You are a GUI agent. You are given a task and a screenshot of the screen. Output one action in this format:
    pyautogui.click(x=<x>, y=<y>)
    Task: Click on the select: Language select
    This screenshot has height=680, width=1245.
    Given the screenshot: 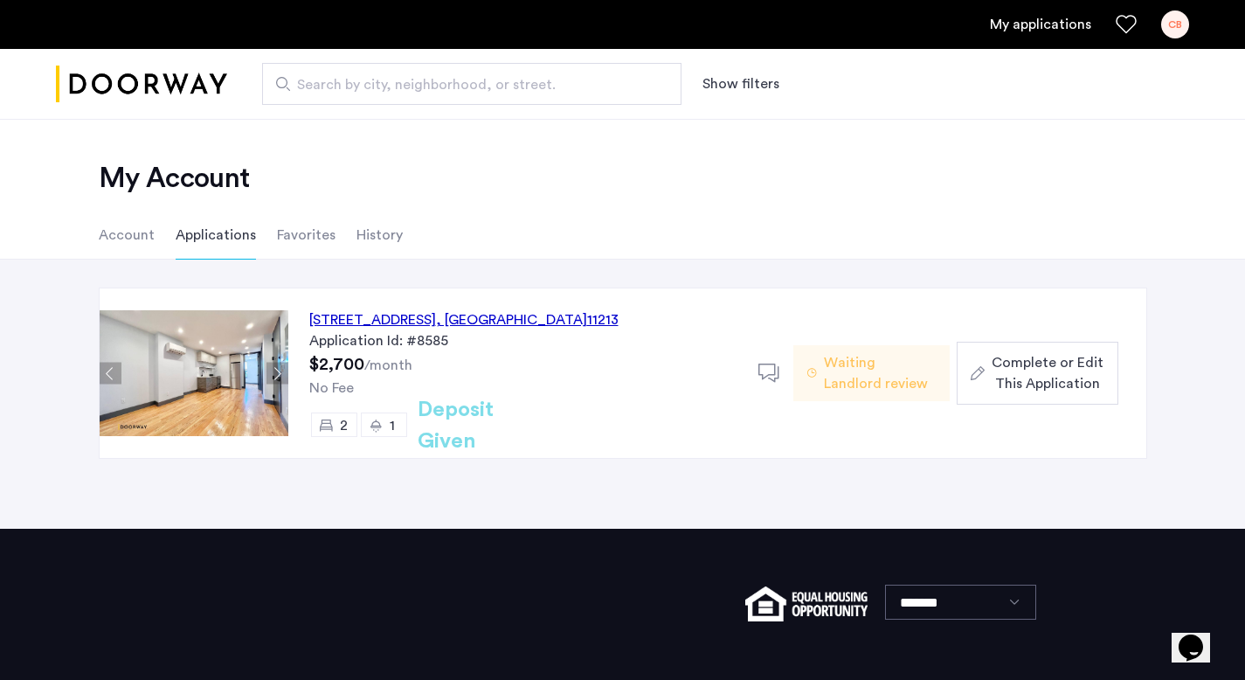 What is the action you would take?
    pyautogui.click(x=960, y=602)
    